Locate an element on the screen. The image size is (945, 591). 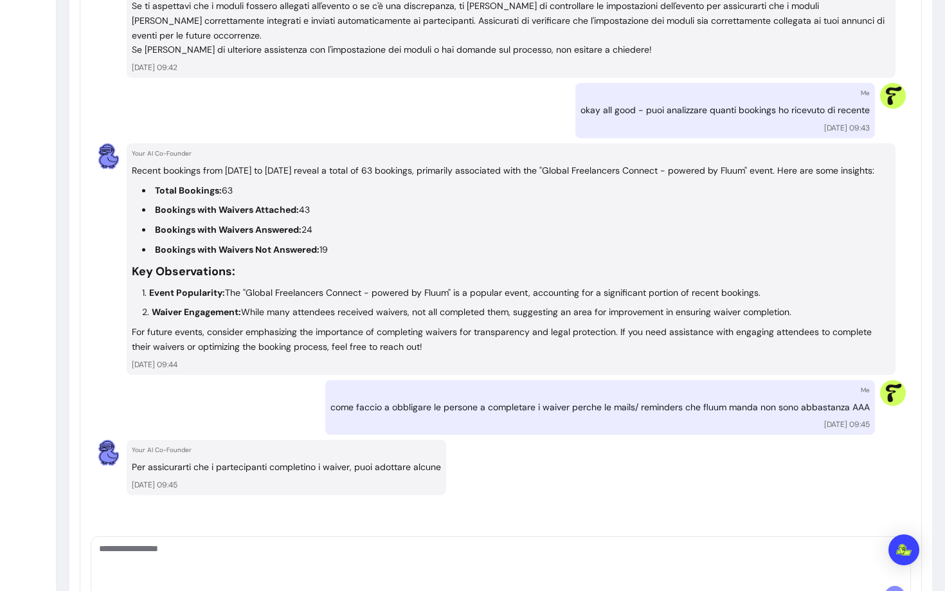
h3: Key Observations: is located at coordinates (511, 271).